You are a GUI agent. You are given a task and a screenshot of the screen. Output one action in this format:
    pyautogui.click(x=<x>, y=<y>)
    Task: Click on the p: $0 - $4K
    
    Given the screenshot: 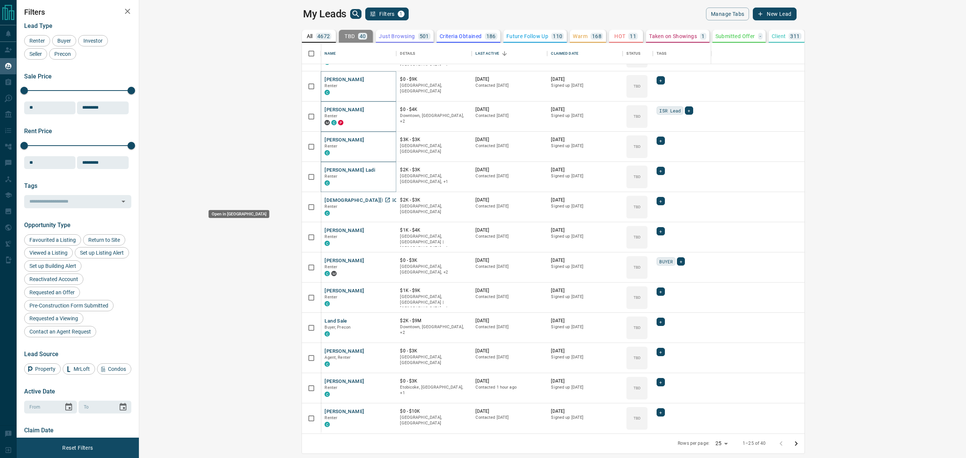 What is the action you would take?
    pyautogui.click(x=434, y=109)
    